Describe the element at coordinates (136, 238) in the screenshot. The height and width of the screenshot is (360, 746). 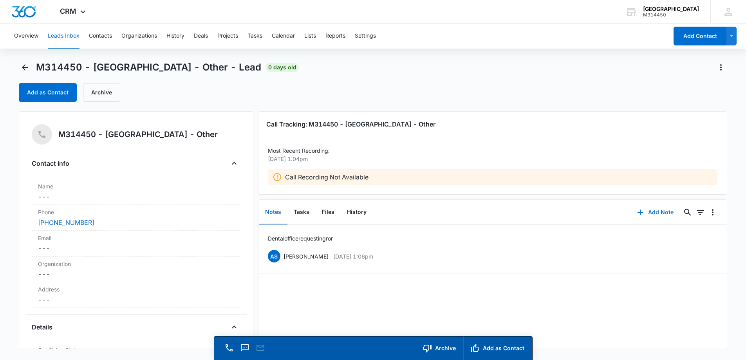
I see `label: Email` at that location.